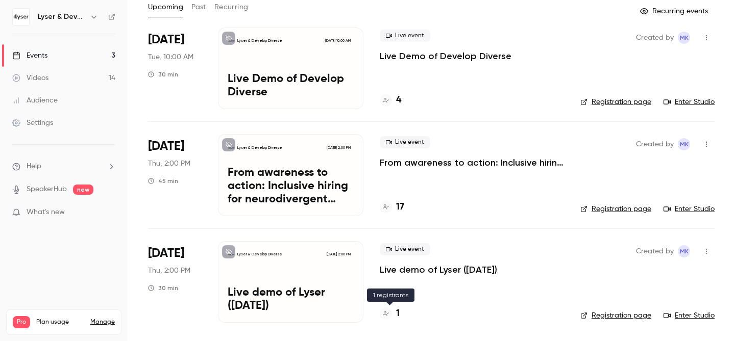 The image size is (735, 341). Describe the element at coordinates (21, 17) in the screenshot. I see `img: Lyser & Develop Diverse` at that location.